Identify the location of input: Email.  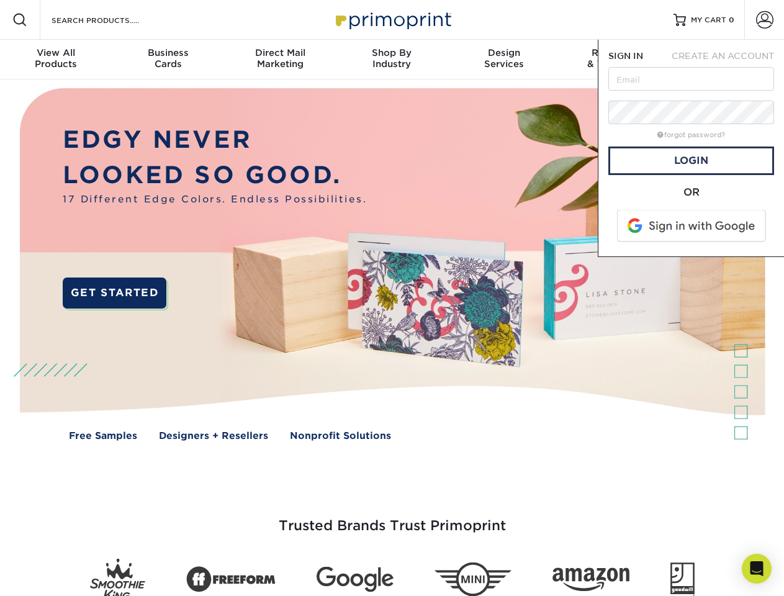
(691, 79).